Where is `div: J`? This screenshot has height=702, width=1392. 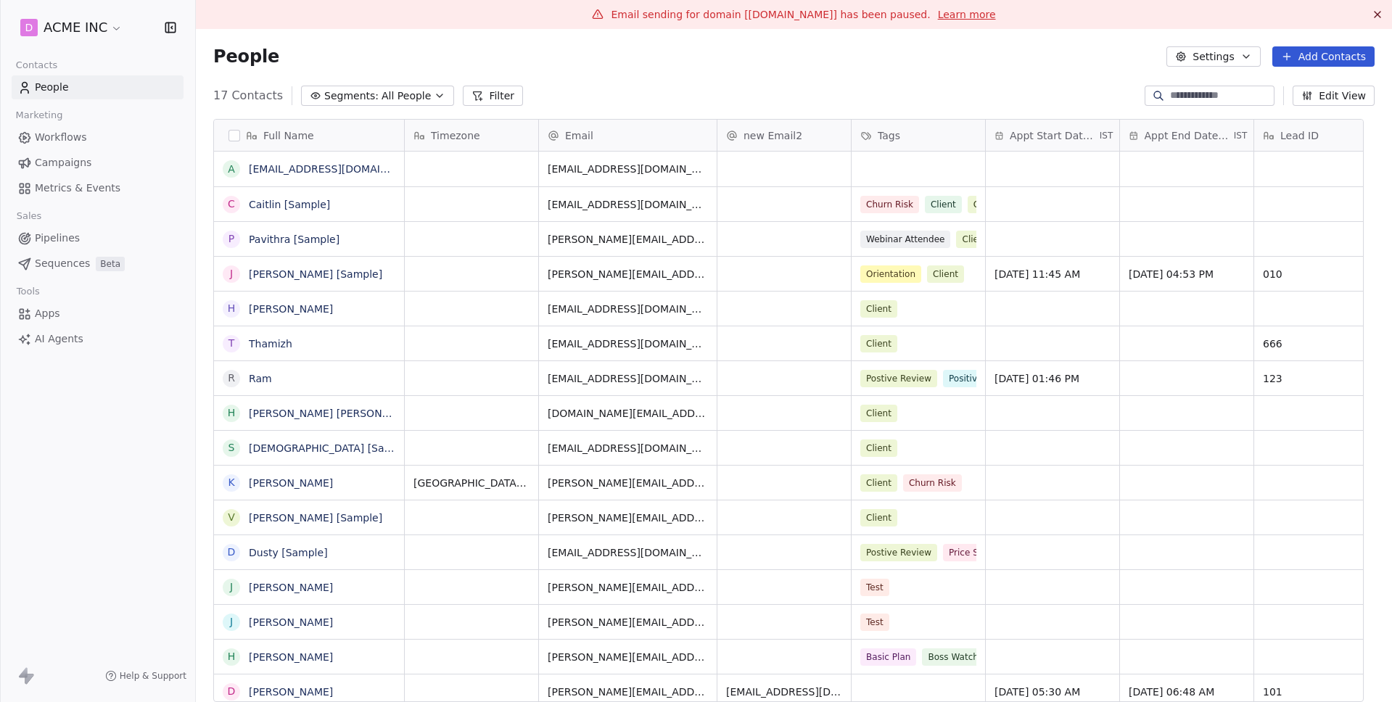
div: J is located at coordinates (231, 273).